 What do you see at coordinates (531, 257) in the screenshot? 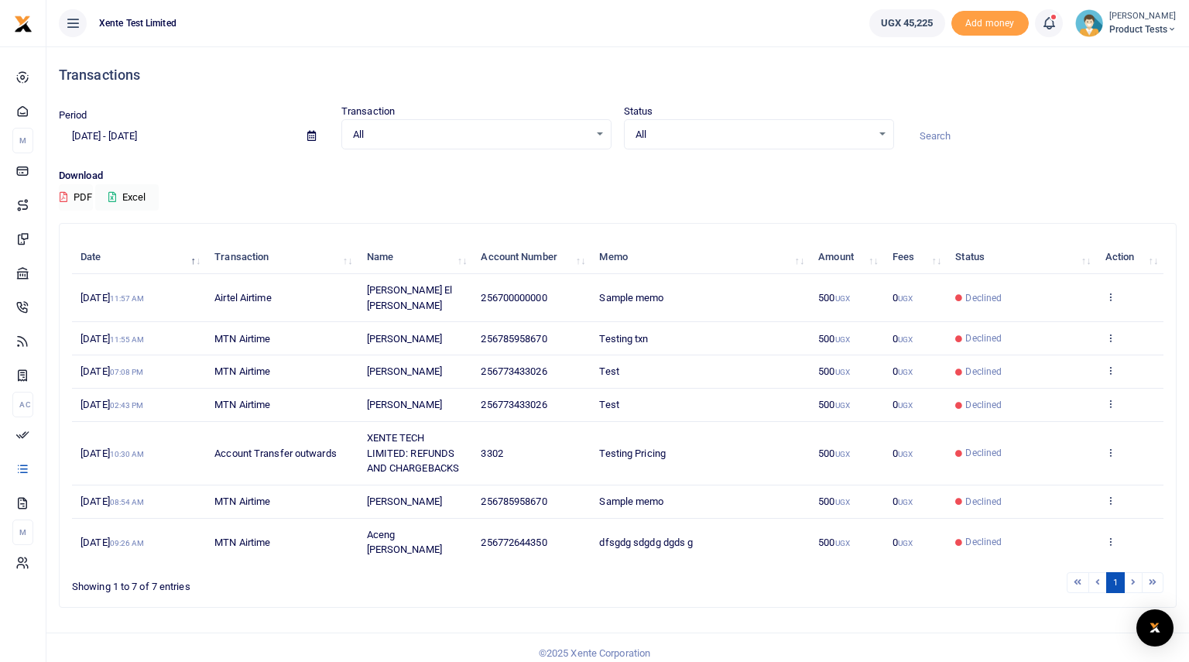
I see `th: Account Number: activate to sort column ascending` at bounding box center [531, 257].